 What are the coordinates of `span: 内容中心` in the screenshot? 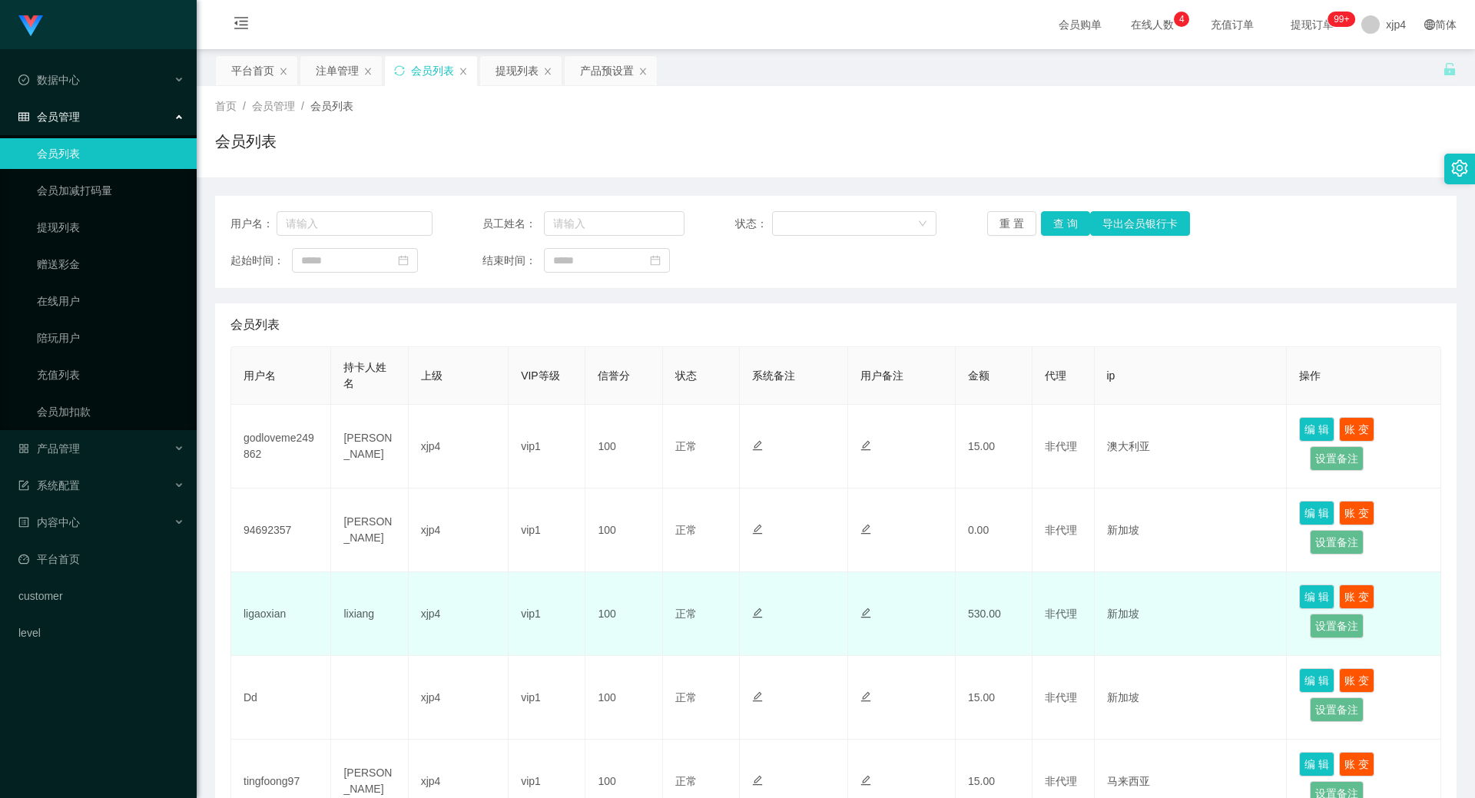 It's located at (49, 522).